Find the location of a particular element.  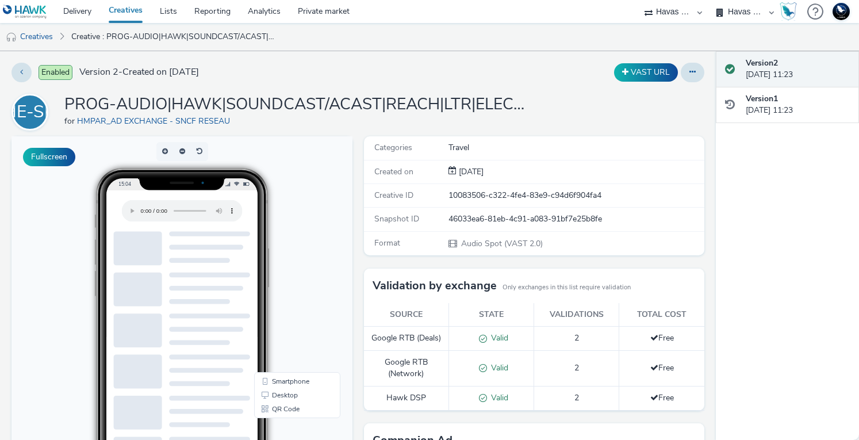

div: Creation 01 September 2025, 11:23 is located at coordinates (470, 172).